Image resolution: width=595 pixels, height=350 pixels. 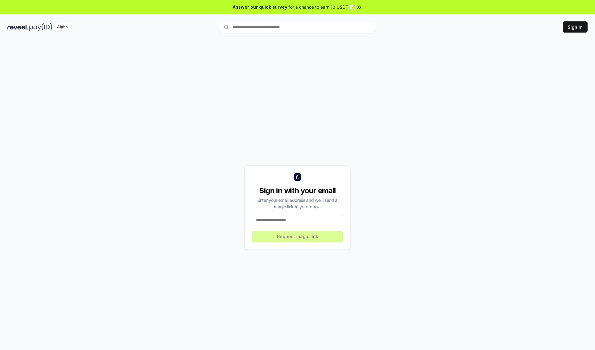 I want to click on span: for a chance to earn 10 USDT 📝, so click(x=322, y=7).